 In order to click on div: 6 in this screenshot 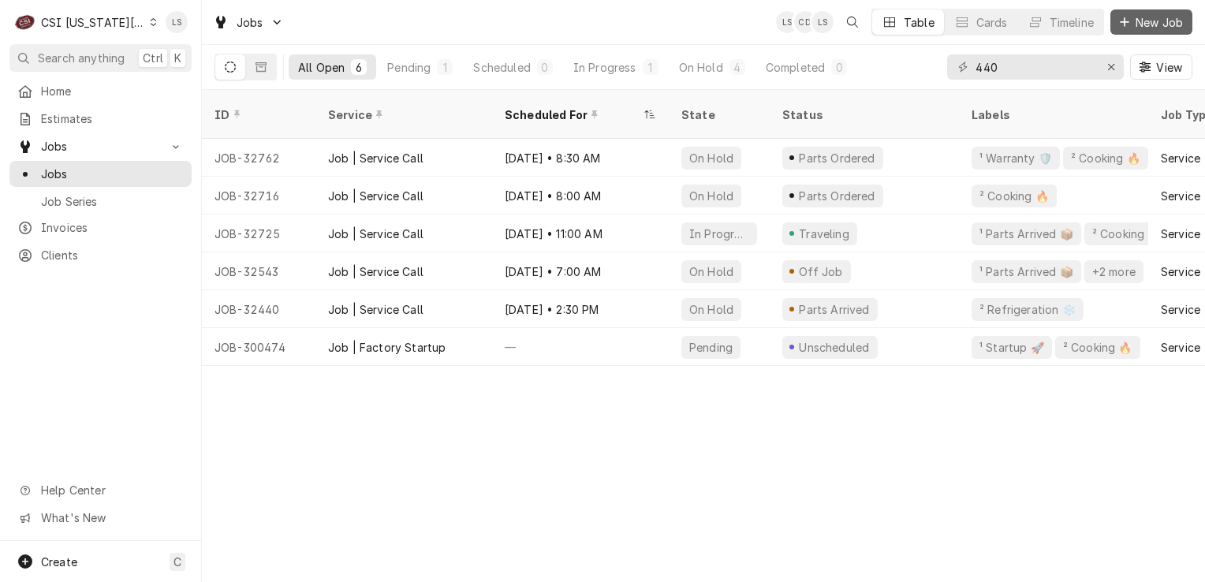, I will do `click(359, 67)`.